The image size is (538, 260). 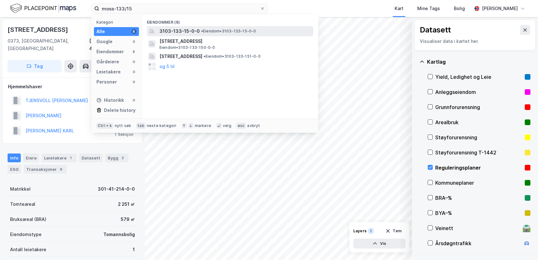 What do you see at coordinates (253, 126) in the screenshot?
I see `div: avbryt` at bounding box center [253, 126].